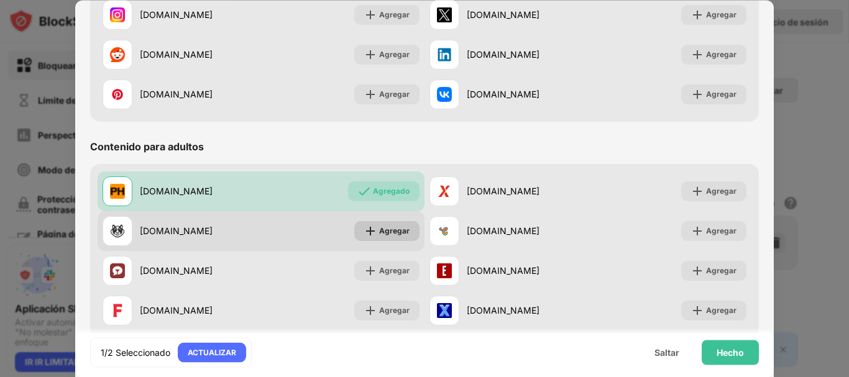  What do you see at coordinates (135, 352) in the screenshot?
I see `font: 1/2 Seleccionado` at bounding box center [135, 352].